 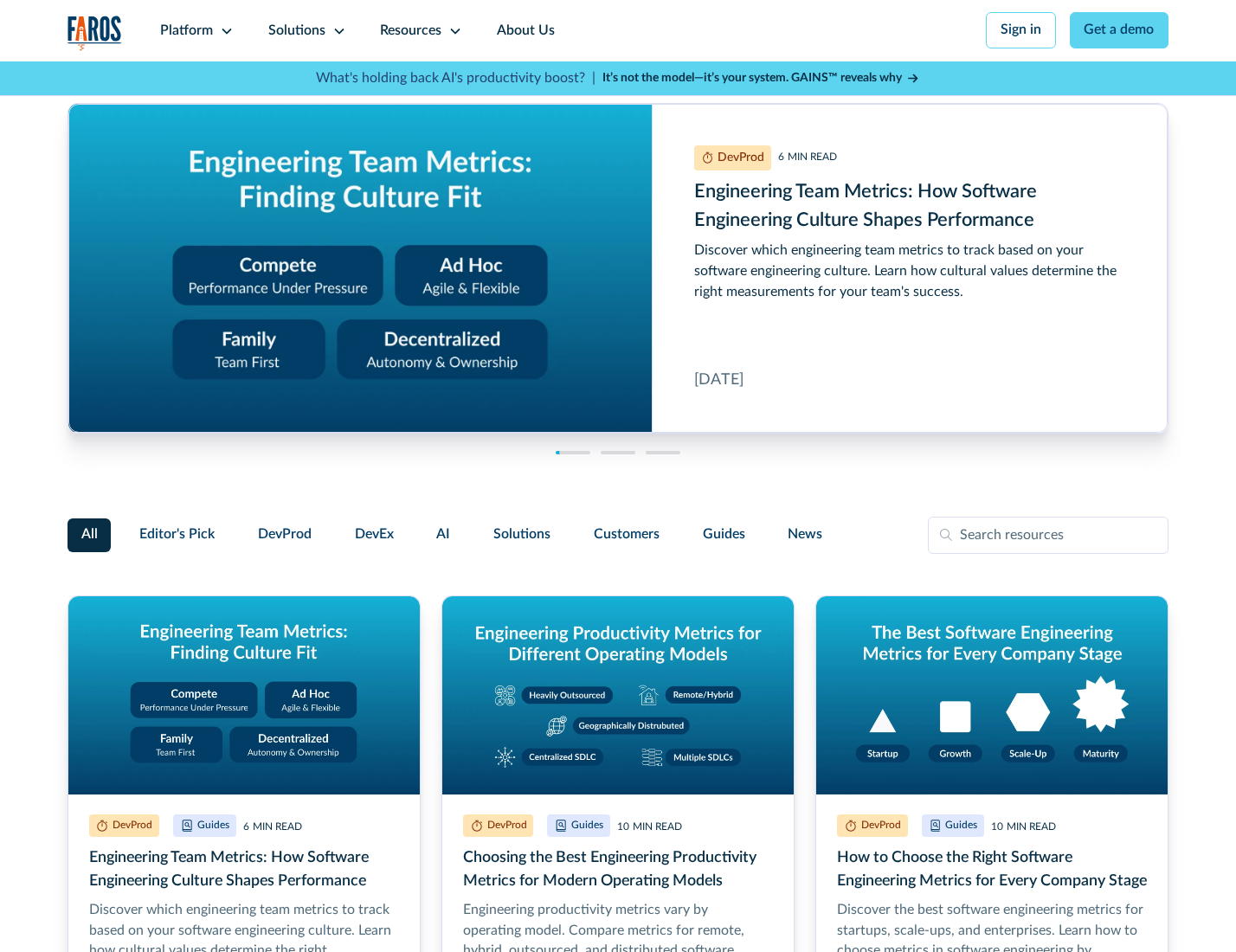 I want to click on div: Solutions, so click(x=297, y=31).